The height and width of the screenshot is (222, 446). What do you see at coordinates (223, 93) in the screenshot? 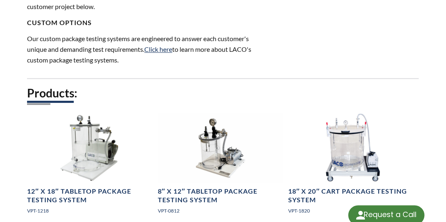
I see `h2: Products:` at bounding box center [223, 93].